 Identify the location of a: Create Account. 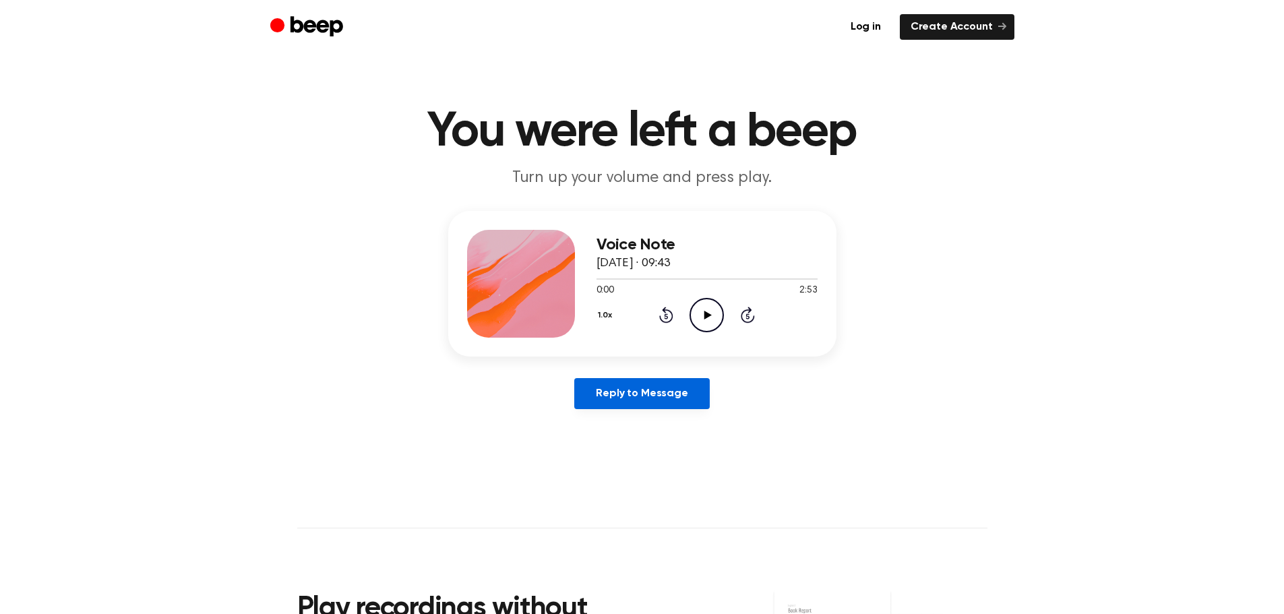
(957, 27).